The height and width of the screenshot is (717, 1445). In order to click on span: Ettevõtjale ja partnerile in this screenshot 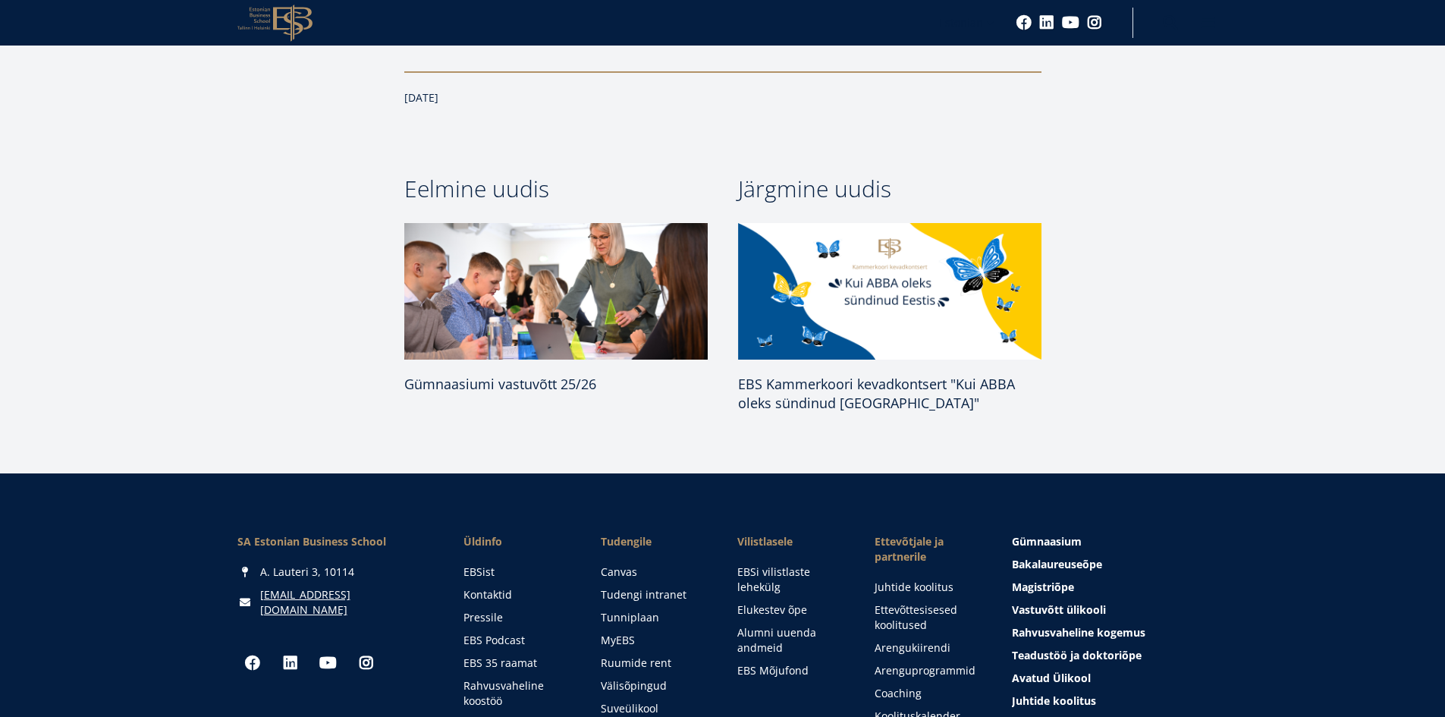, I will do `click(928, 549)`.